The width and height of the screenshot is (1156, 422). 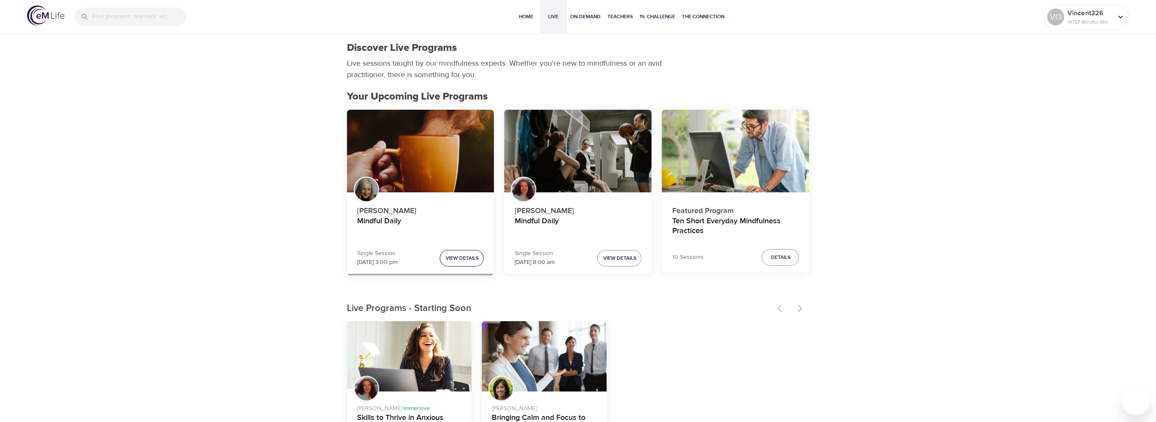 I want to click on p: Live sessions taught by our mindfulness experts. Whether you're new to mindfulness or an avid pra..., so click(x=506, y=69).